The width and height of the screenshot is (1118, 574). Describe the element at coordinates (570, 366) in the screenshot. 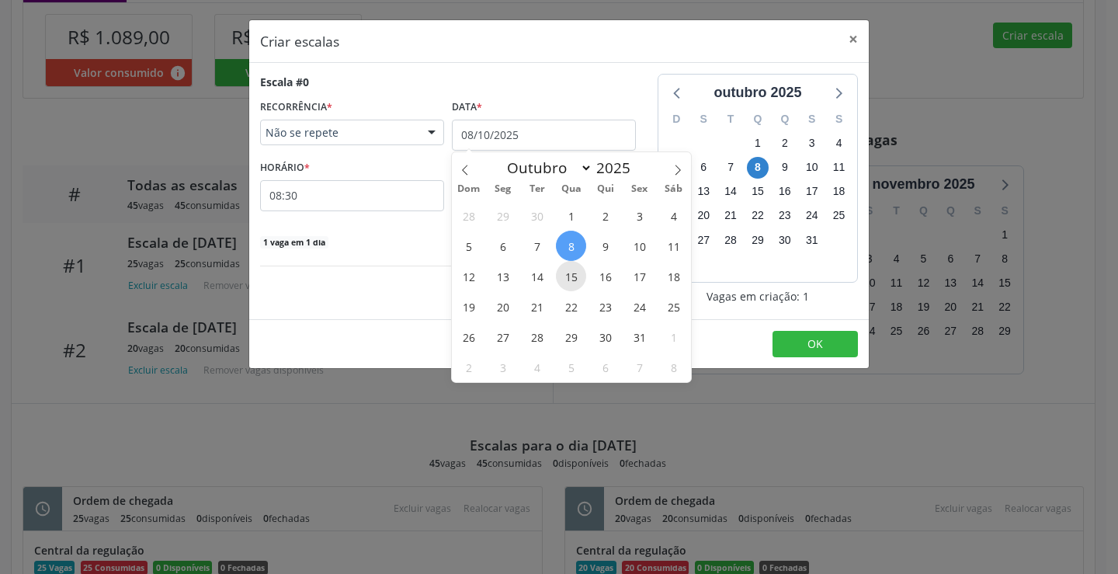

I see `span: Novembro 5, 2025` at that location.